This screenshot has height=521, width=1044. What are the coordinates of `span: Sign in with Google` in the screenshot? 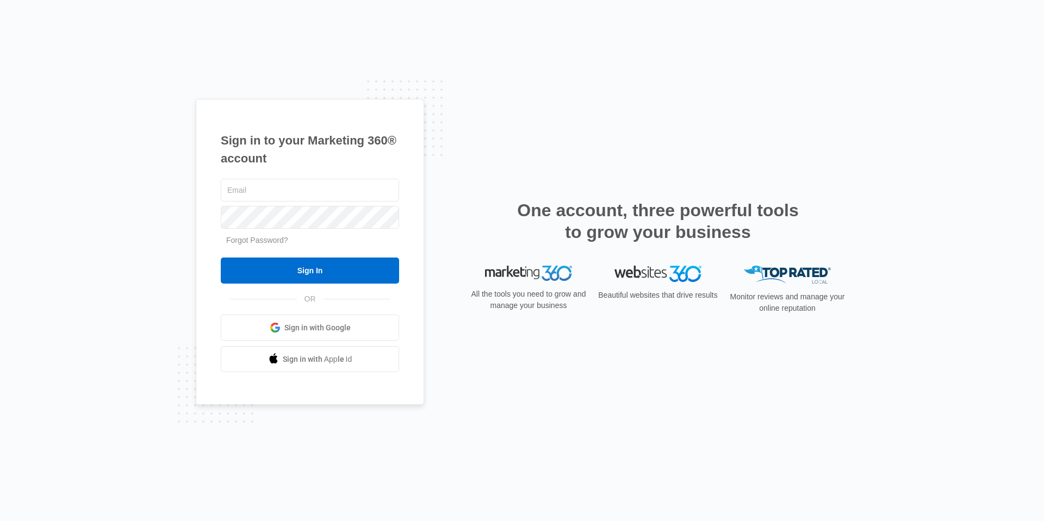 It's located at (318, 328).